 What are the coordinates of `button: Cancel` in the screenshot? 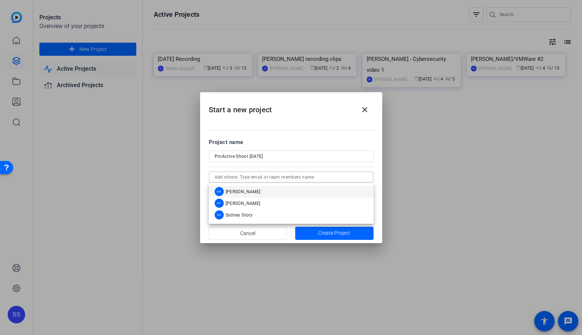 It's located at (248, 233).